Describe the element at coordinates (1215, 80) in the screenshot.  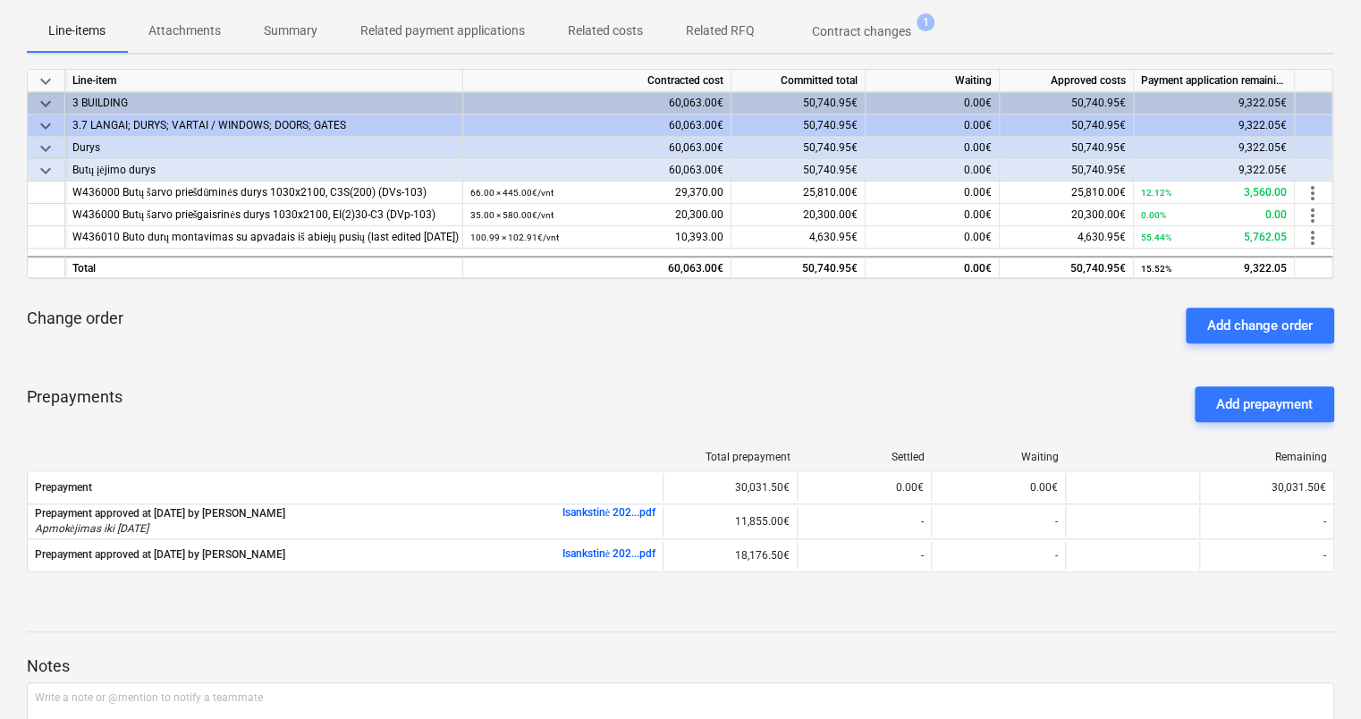
I see `div: Payment application remaining` at that location.